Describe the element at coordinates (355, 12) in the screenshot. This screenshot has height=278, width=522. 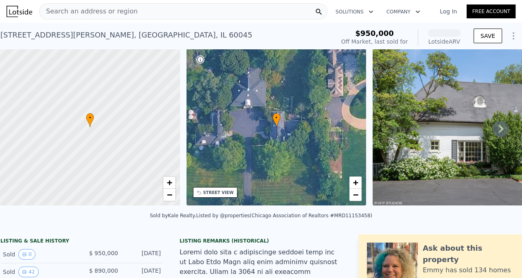
I see `button: Solutions` at that location.